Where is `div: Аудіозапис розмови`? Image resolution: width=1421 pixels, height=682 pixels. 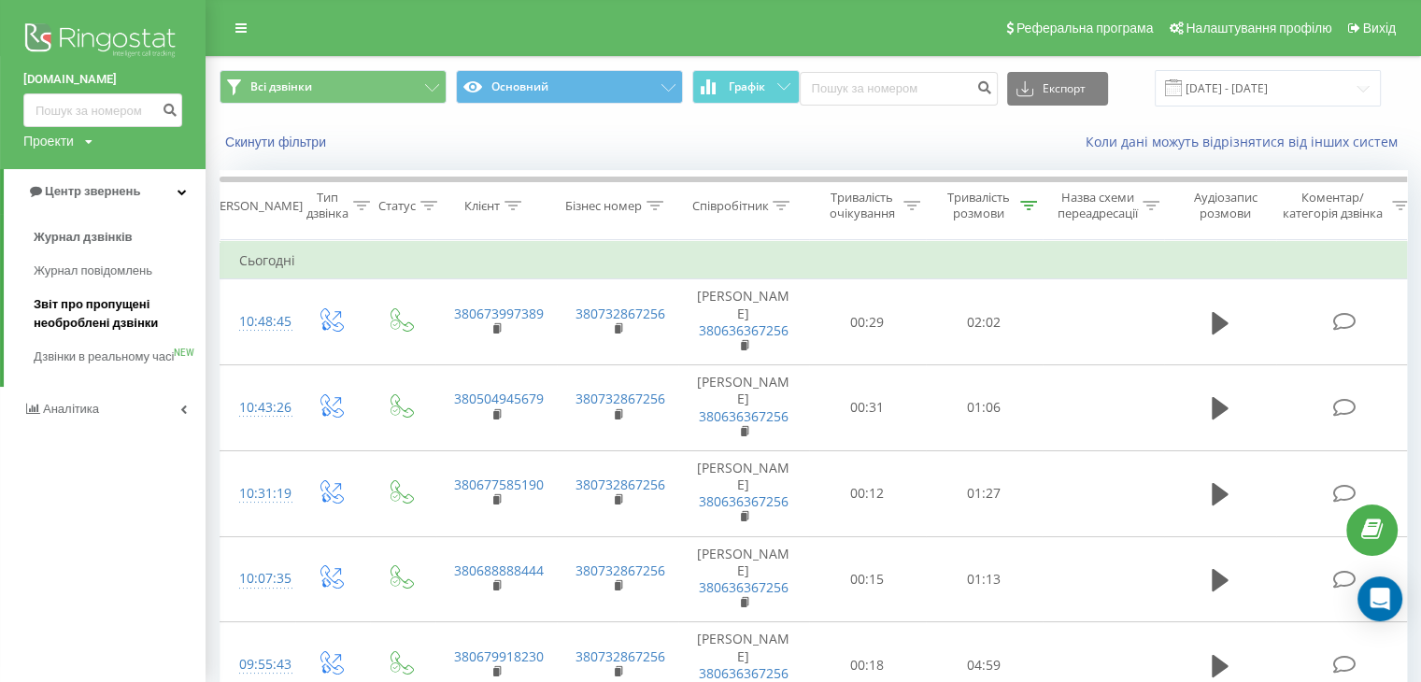
div: Аудіозапис розмови is located at coordinates (1225, 206).